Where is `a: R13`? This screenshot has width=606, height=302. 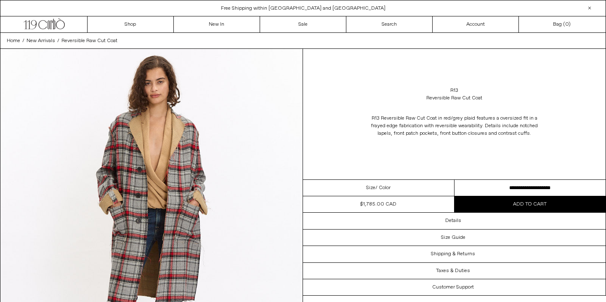
a: R13 is located at coordinates (454, 90).